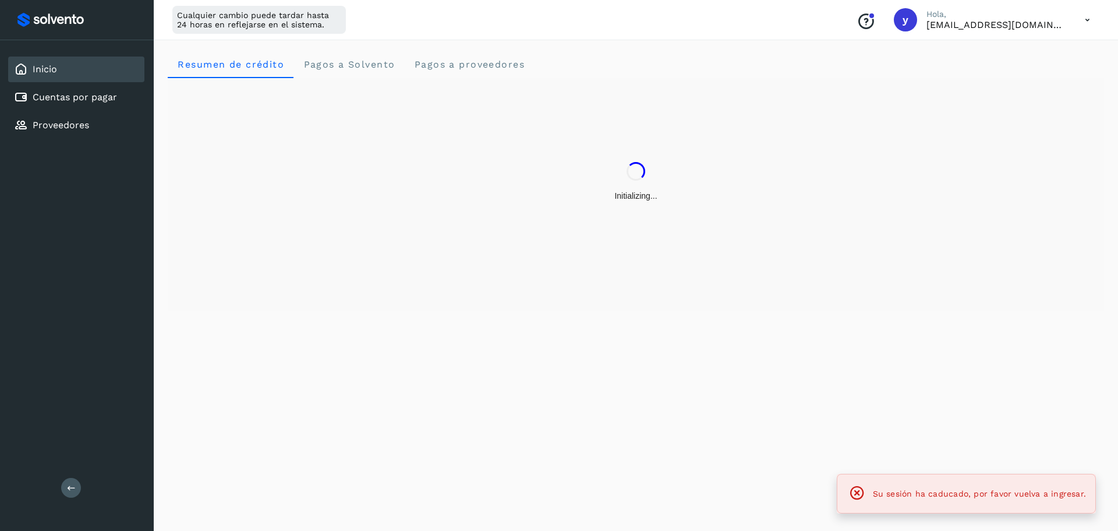  What do you see at coordinates (231, 64) in the screenshot?
I see `span: Resumen de crédito` at bounding box center [231, 64].